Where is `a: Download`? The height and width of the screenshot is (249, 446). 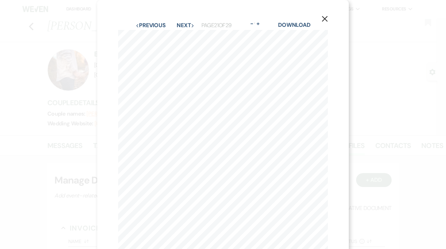 a: Download is located at coordinates (294, 25).